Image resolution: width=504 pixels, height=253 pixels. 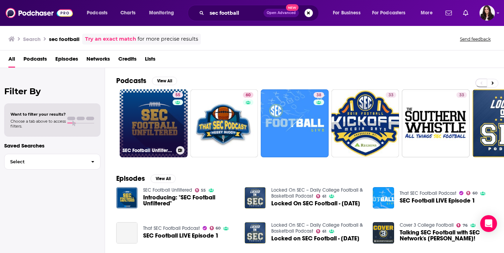 I want to click on a: PodcastsView All, so click(x=147, y=80).